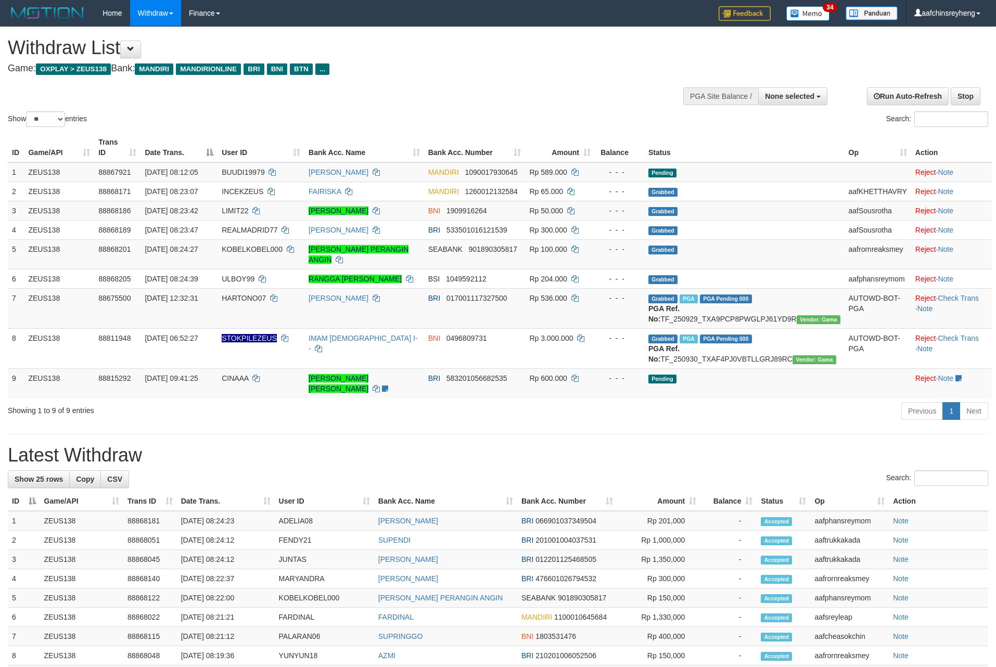 The height and width of the screenshot is (667, 996). Describe the element at coordinates (434, 338) in the screenshot. I see `span: BNI` at that location.